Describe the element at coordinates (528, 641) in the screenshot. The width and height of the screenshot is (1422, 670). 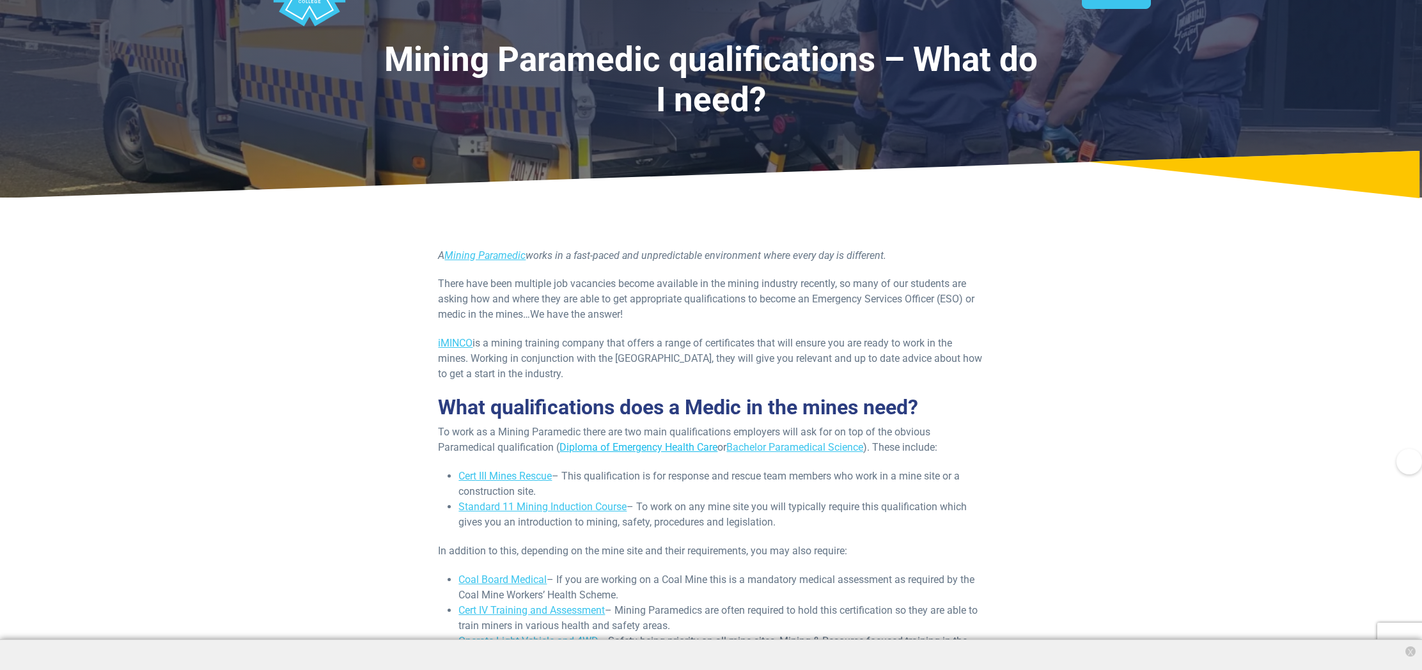
I see `a: Operate Light Vehicle and 4WD` at that location.